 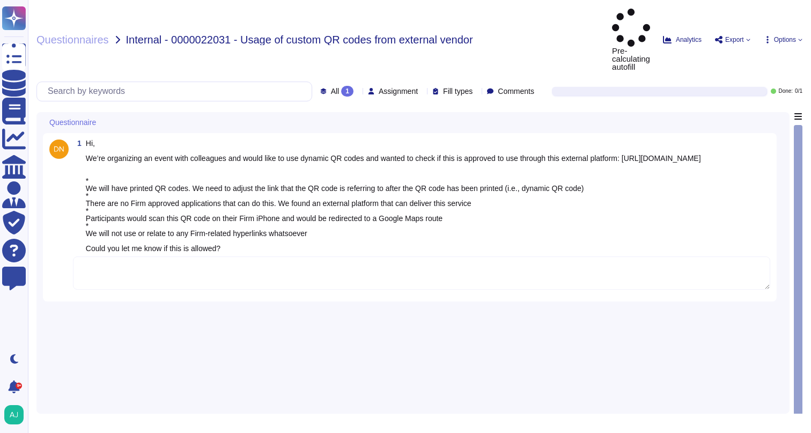 What do you see at coordinates (785, 91) in the screenshot?
I see `span: Done:` at bounding box center [785, 91].